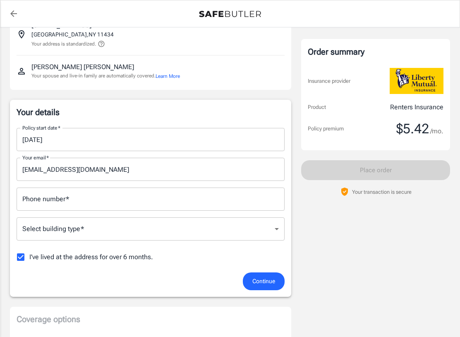  What do you see at coordinates (22, 71) in the screenshot?
I see `svg: Insured person` at bounding box center [22, 71].